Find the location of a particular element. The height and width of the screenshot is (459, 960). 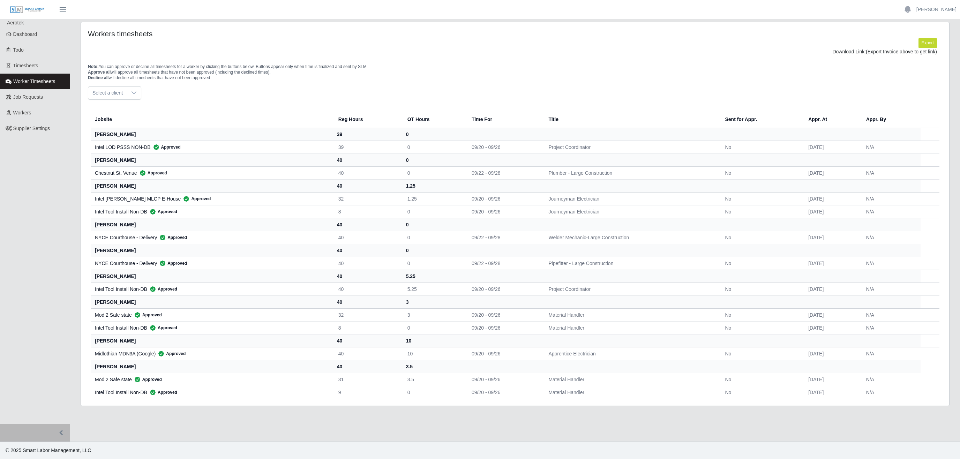

span: Select a client is located at coordinates (107, 93).